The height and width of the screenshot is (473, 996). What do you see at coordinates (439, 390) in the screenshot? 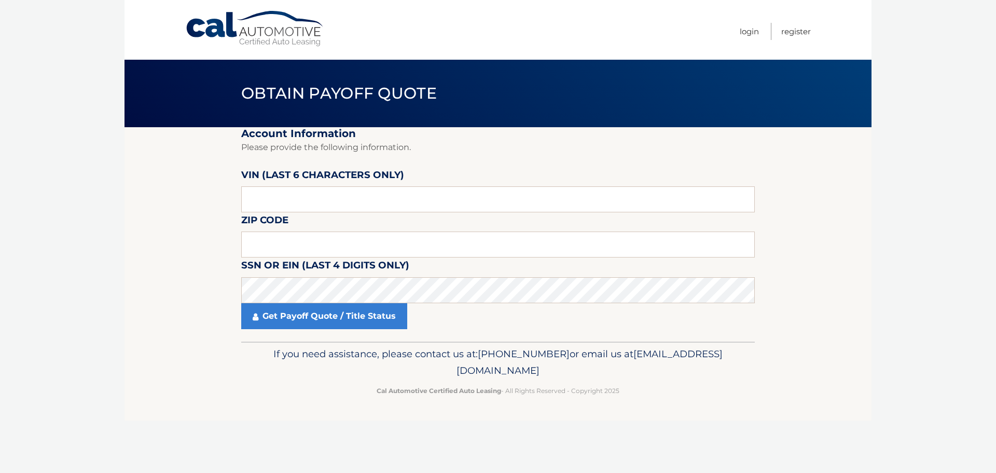
I see `strong: Cal Automotive Certified Auto Leasing` at bounding box center [439, 390].